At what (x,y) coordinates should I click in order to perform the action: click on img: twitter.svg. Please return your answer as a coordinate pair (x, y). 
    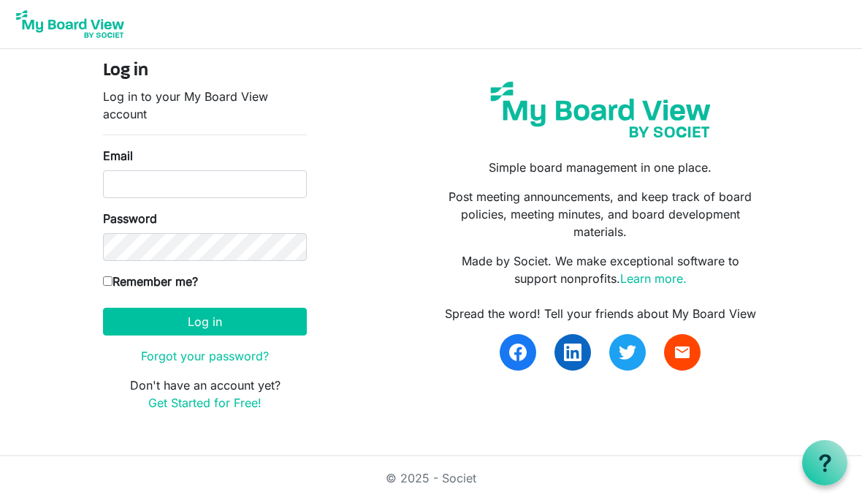
    Looking at the image, I should click on (628, 352).